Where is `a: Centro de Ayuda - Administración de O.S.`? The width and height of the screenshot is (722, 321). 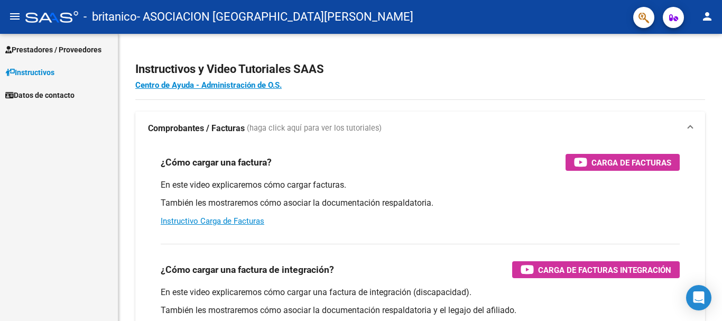 a: Centro de Ayuda - Administración de O.S. is located at coordinates (208, 85).